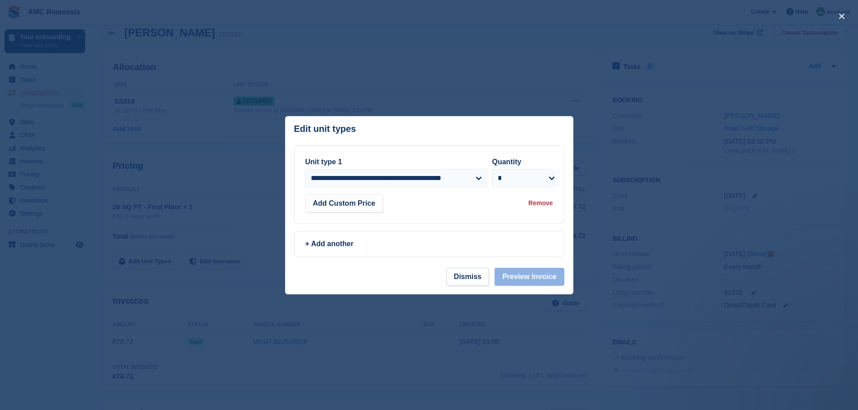 Image resolution: width=858 pixels, height=410 pixels. I want to click on button: Dismiss, so click(467, 277).